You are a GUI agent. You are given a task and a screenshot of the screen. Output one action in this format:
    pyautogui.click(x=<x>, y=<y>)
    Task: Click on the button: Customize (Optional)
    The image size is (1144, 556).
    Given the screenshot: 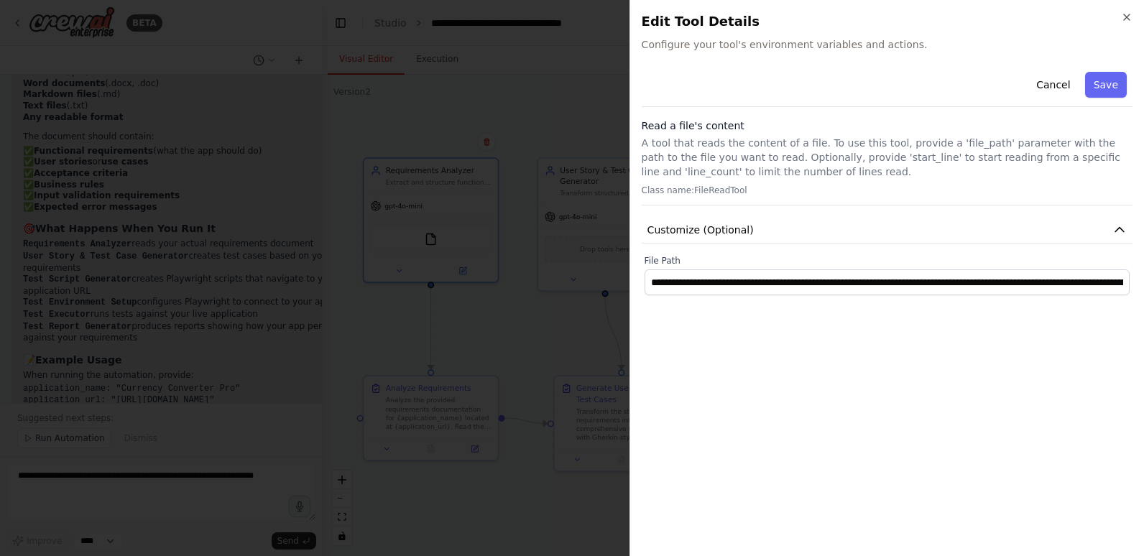 What is the action you would take?
    pyautogui.click(x=887, y=230)
    